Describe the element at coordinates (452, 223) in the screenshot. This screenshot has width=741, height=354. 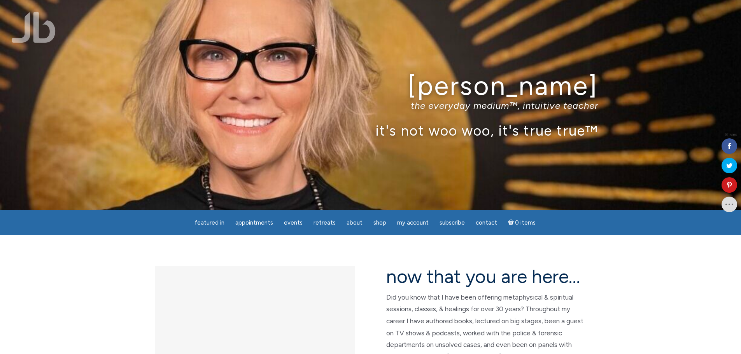
I see `a: Subscribe` at that location.